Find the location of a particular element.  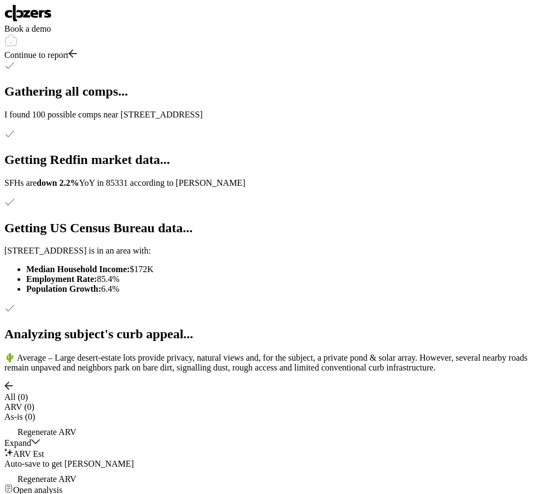

strong: Population Growth: is located at coordinates (63, 289).